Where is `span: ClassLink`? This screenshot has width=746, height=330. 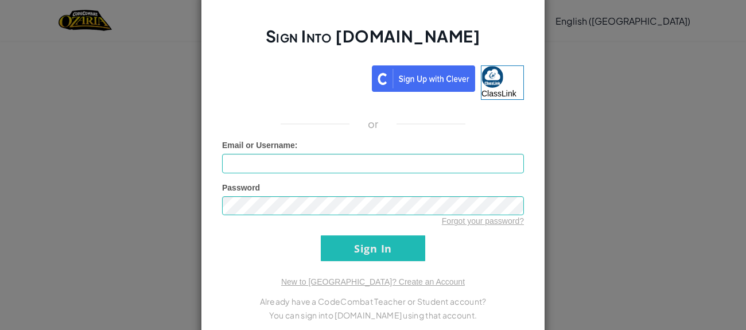 span: ClassLink is located at coordinates (499, 94).